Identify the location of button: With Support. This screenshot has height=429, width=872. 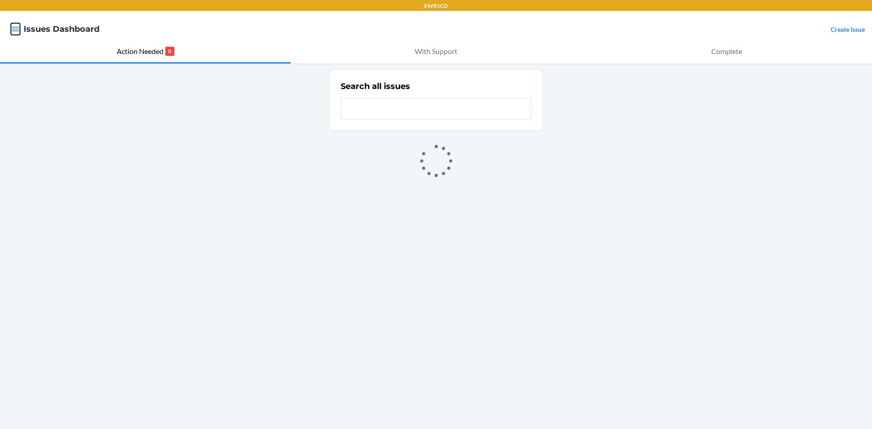
(436, 52).